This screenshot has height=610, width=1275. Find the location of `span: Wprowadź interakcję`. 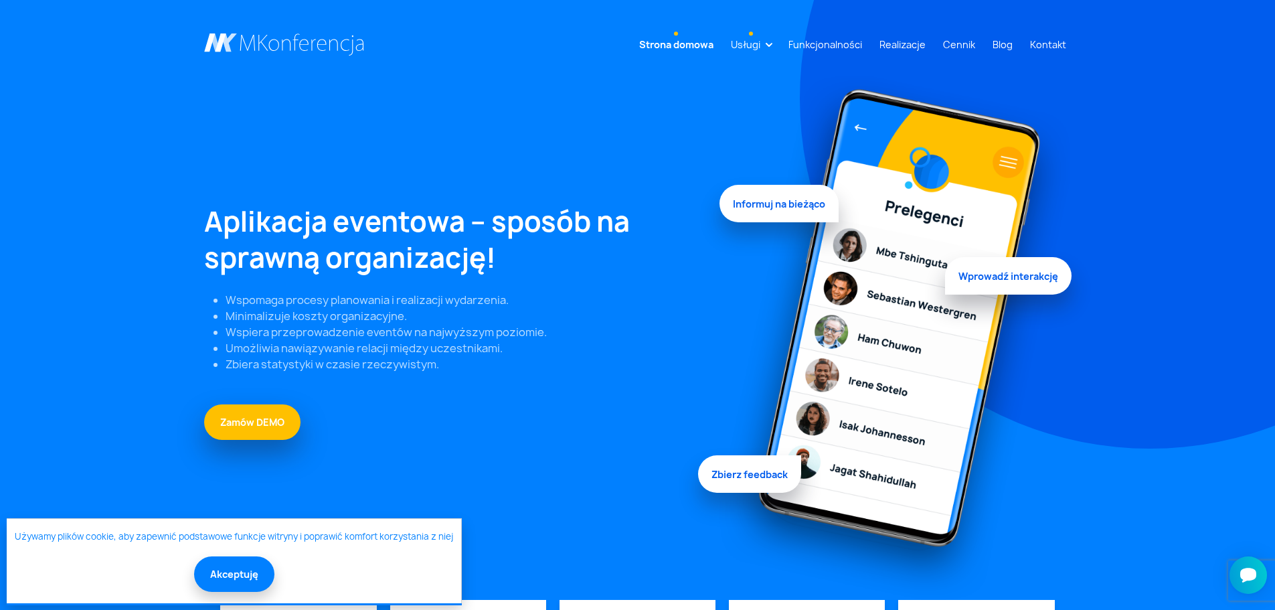

span: Wprowadź interakcję is located at coordinates (1008, 272).